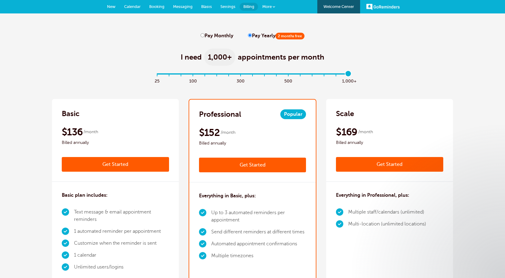 This screenshot has height=278, width=505. Describe the element at coordinates (193, 80) in the screenshot. I see `span: 100` at that location.